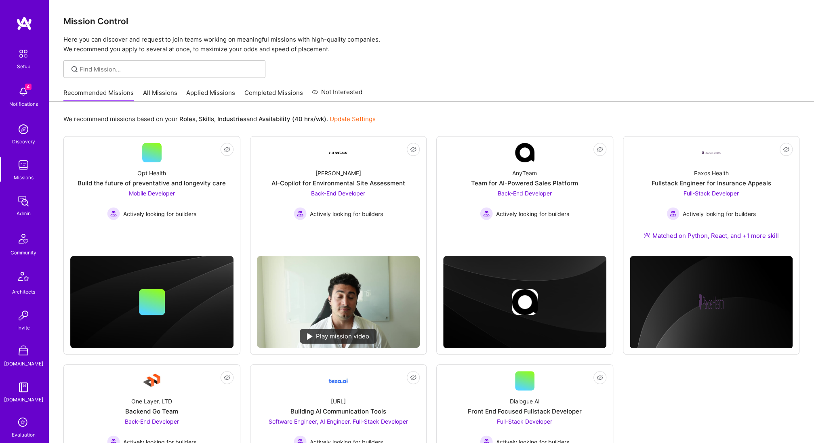 The height and width of the screenshot is (443, 814). Describe the element at coordinates (219, 119) in the screenshot. I see `p: We recommend missions based on your , , and .` at that location.